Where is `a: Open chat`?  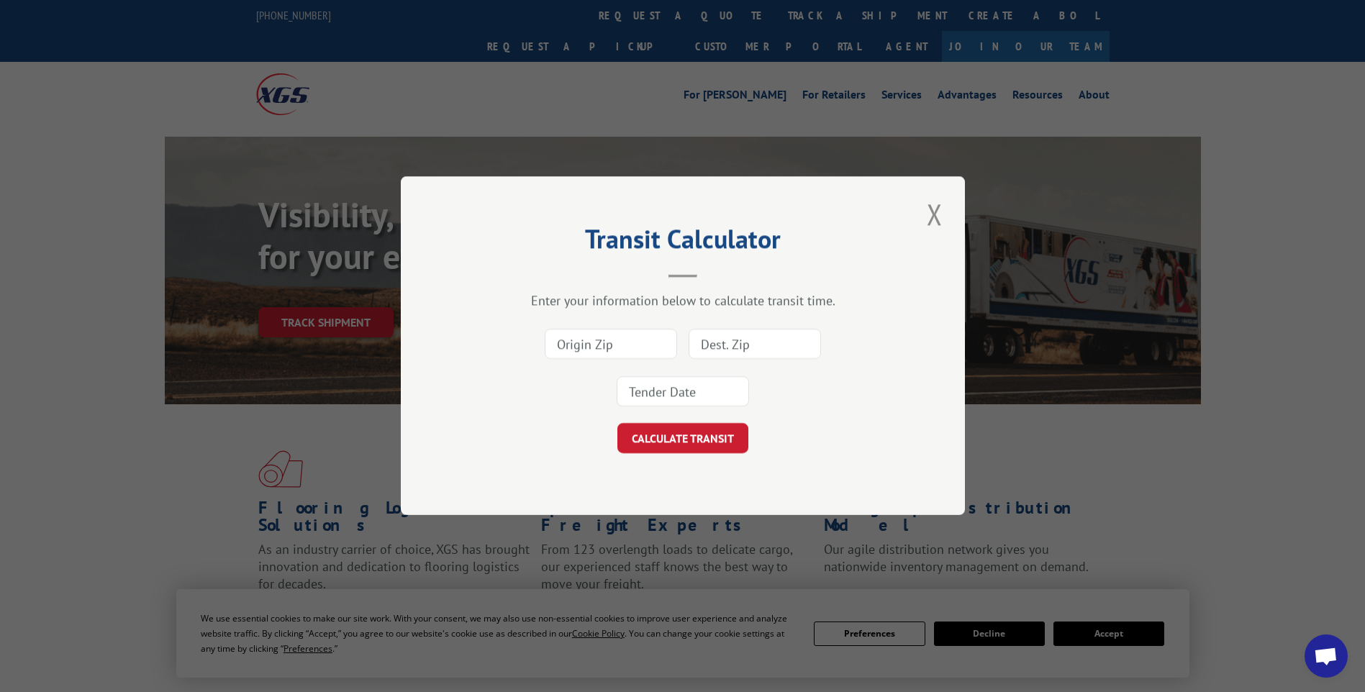
a: Open chat is located at coordinates (1326, 656).